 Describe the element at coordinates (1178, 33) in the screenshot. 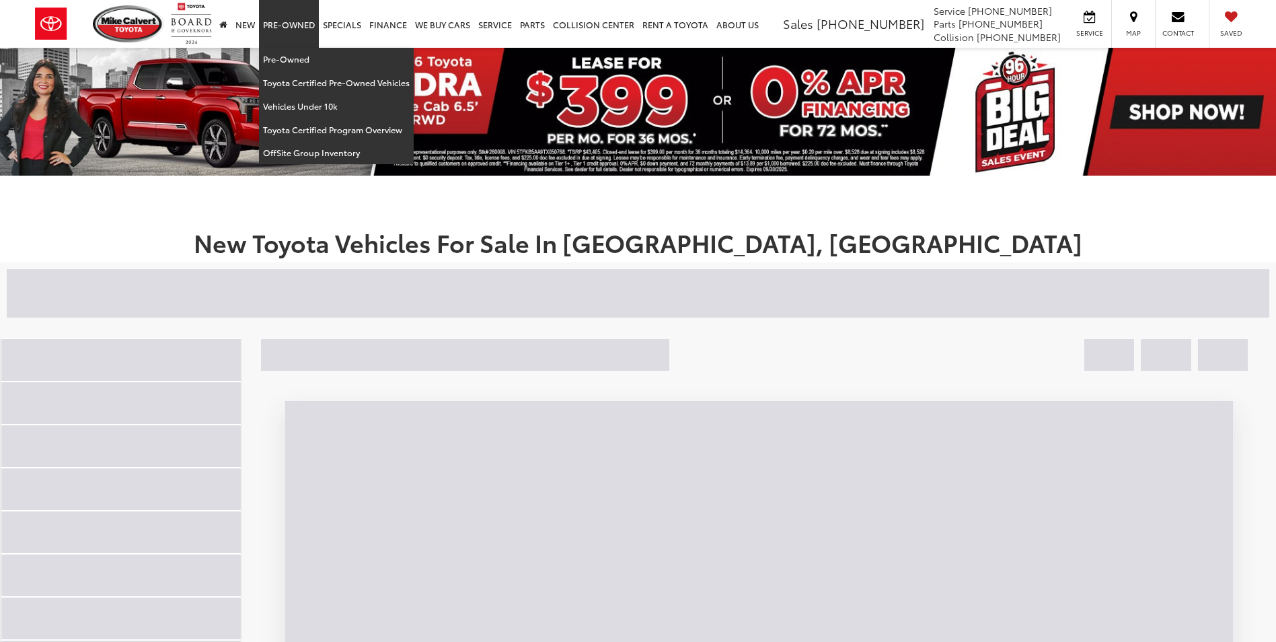

I see `span: Contact` at that location.